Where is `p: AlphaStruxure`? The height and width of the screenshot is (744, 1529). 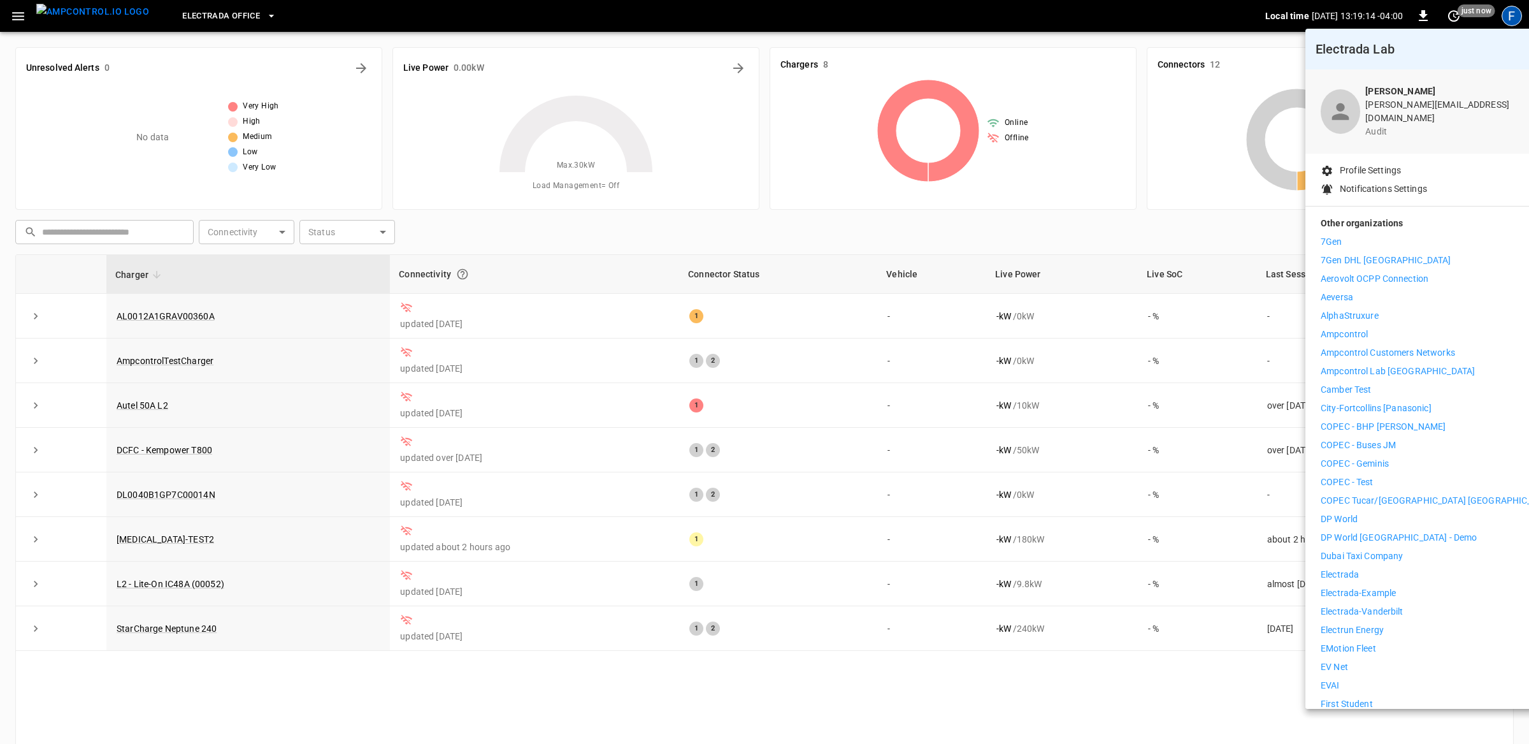
p: AlphaStruxure is located at coordinates (1349, 315).